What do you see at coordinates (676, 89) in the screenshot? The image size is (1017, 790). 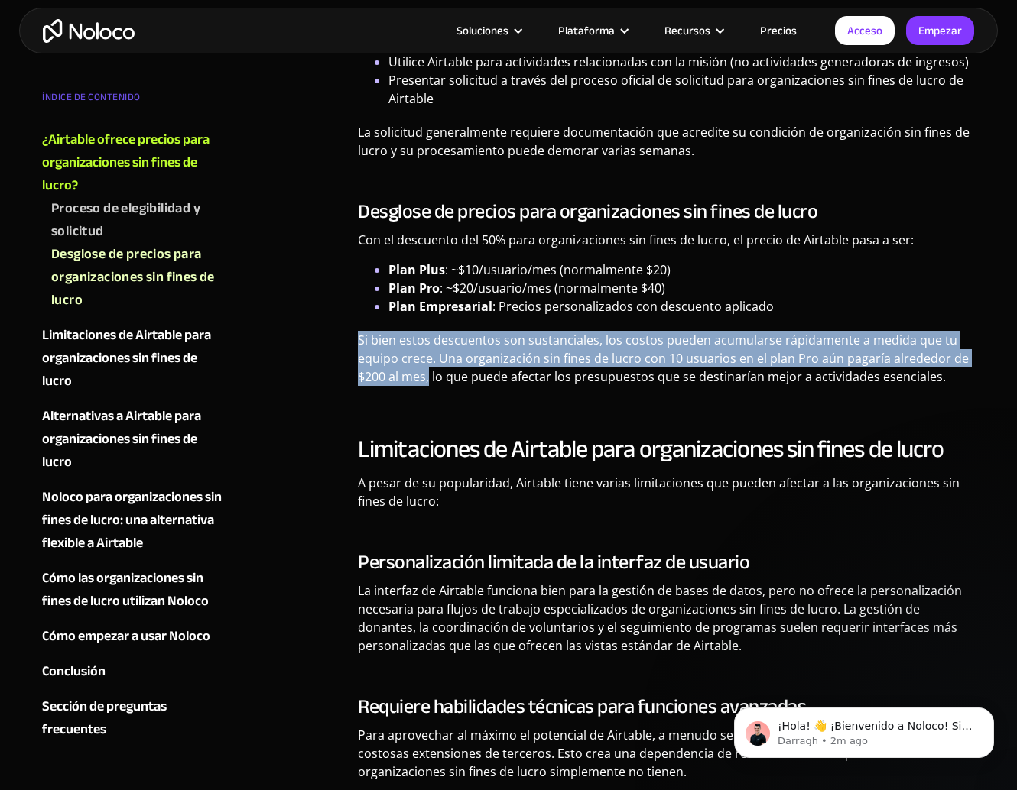 I see `font: Presentar solicitud a través del proceso oficial de solicitud para organizaciones sin fines de lu...` at bounding box center [676, 89].